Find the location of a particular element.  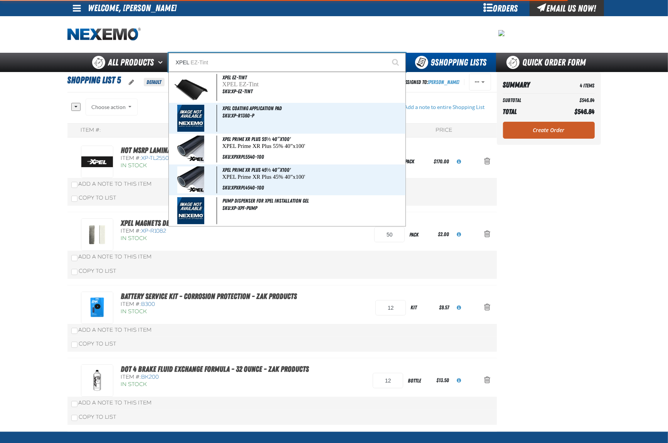

span: $170.00 is located at coordinates (441, 161).